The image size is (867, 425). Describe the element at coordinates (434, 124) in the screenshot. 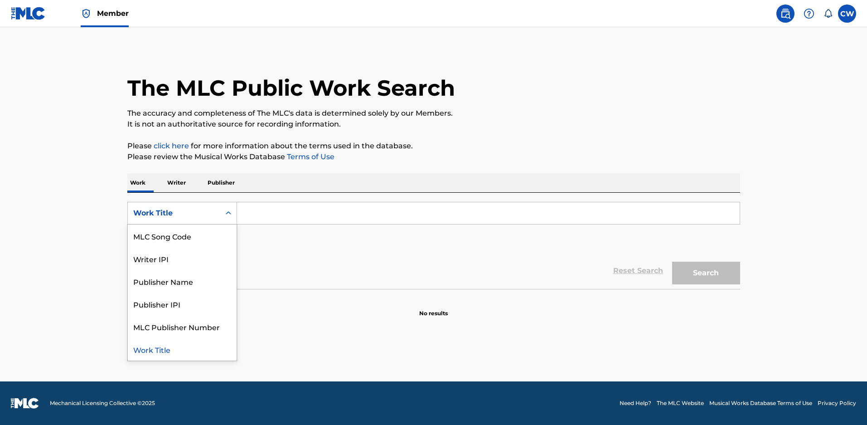

I see `p: It is not an authoritative source for recording information.` at that location.